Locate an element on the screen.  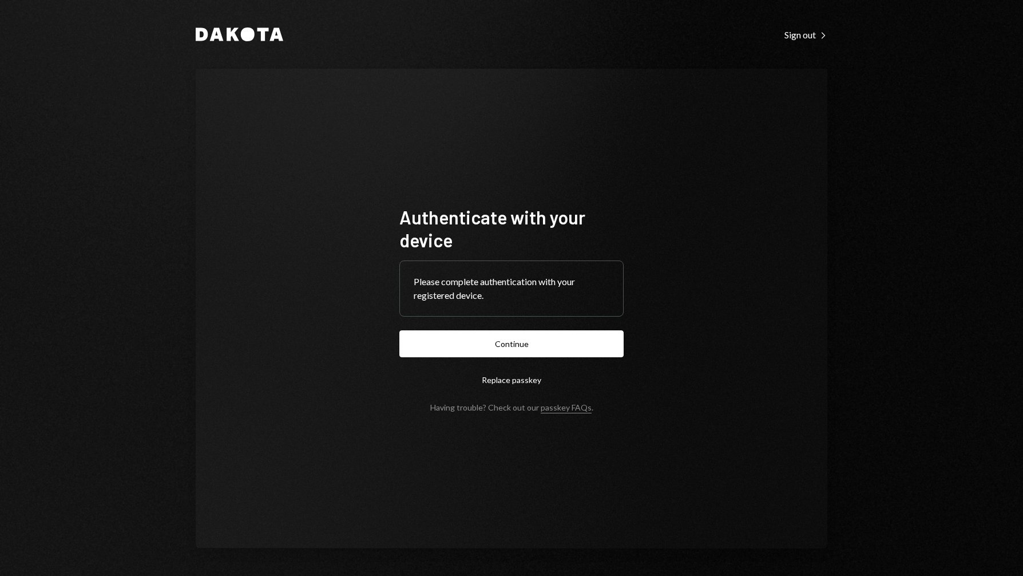
div: Sign out is located at coordinates (806, 35).